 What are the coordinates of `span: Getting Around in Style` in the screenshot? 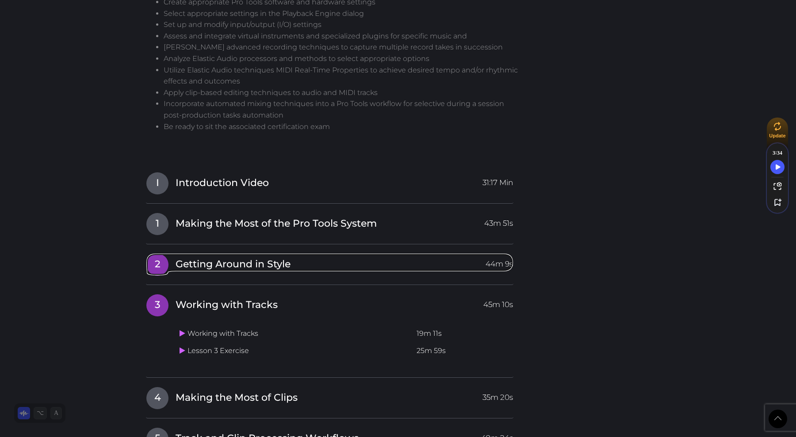 It's located at (233, 264).